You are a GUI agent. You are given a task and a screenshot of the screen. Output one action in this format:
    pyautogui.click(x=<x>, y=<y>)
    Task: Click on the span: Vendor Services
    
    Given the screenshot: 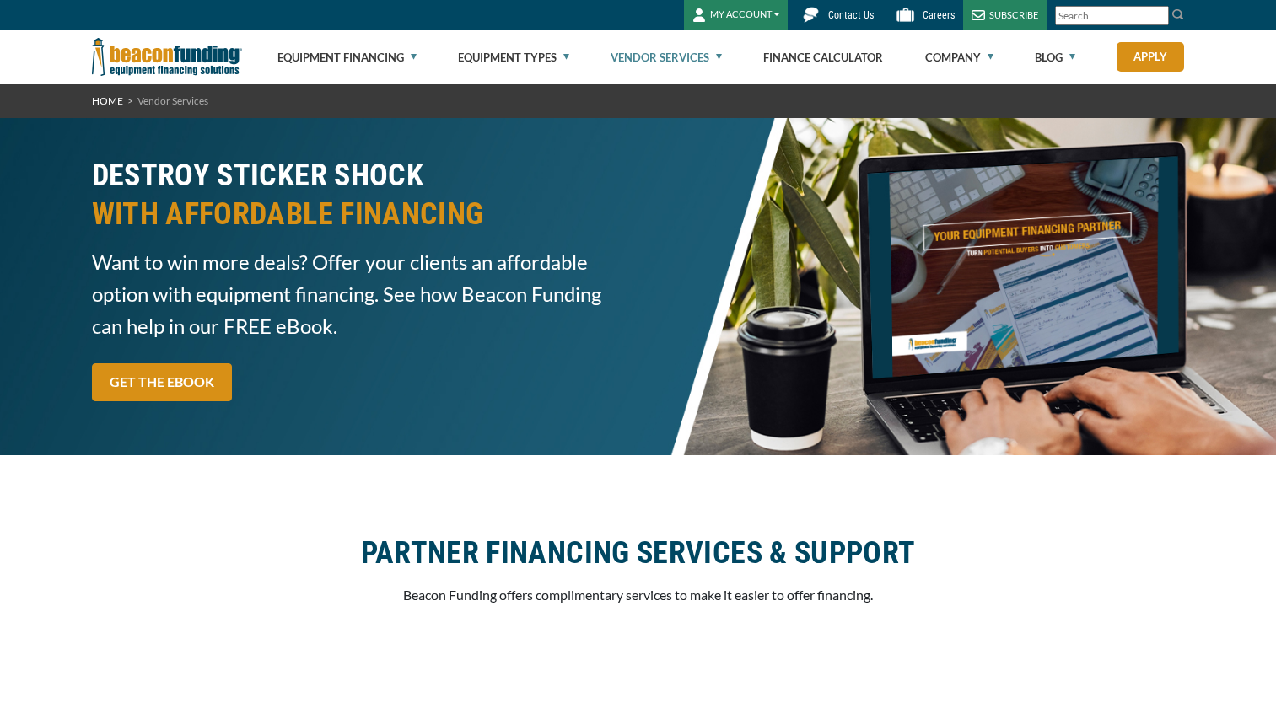 What is the action you would take?
    pyautogui.click(x=173, y=100)
    